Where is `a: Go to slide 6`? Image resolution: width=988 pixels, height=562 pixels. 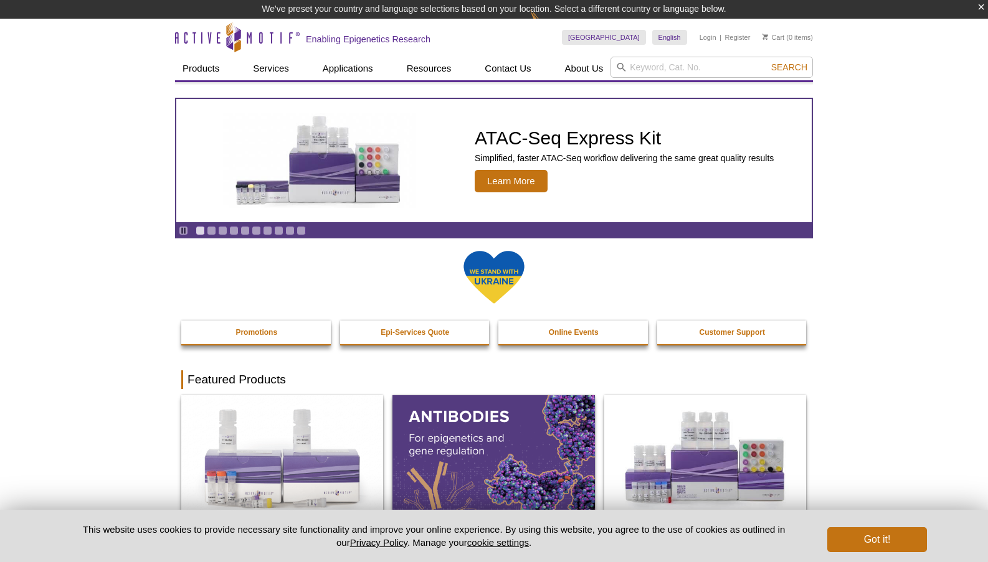 a: Go to slide 6 is located at coordinates (256, 230).